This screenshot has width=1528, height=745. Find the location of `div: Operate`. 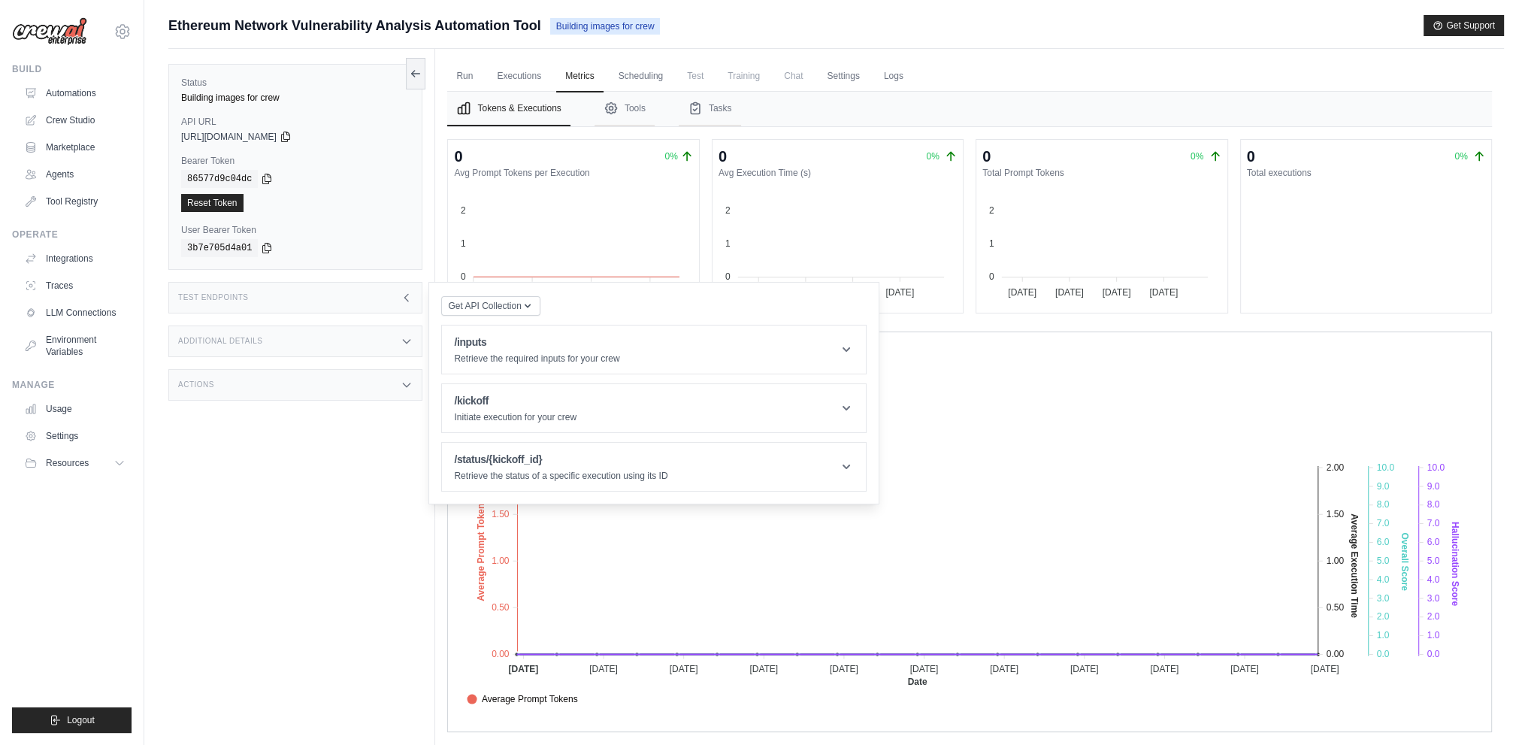

div: Operate is located at coordinates (71, 234).